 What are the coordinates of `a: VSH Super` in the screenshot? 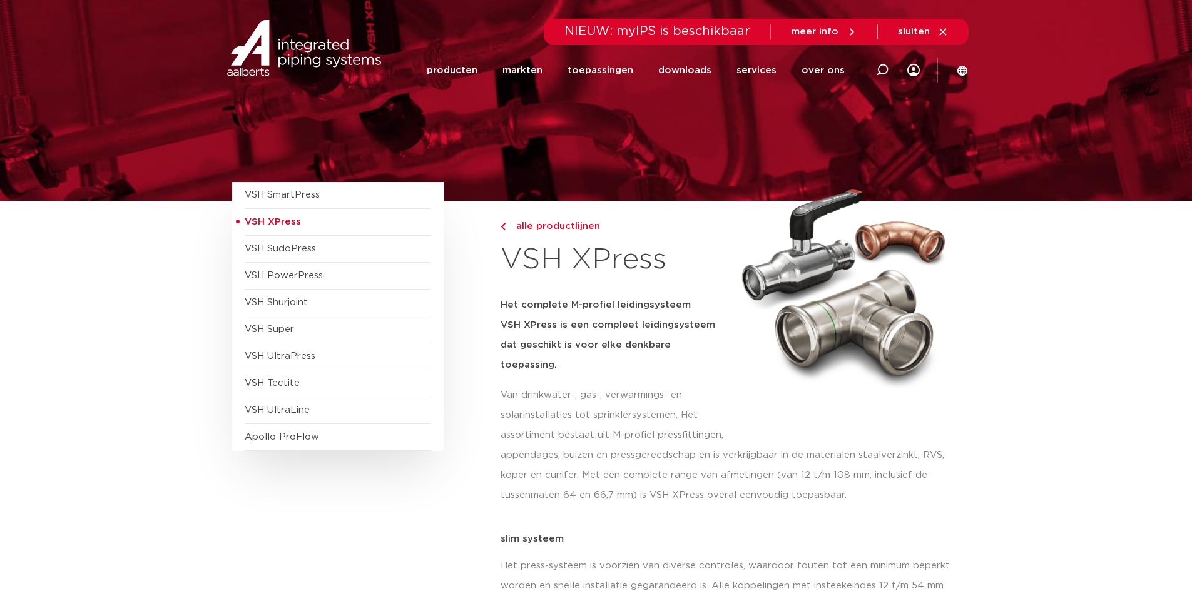 It's located at (269, 329).